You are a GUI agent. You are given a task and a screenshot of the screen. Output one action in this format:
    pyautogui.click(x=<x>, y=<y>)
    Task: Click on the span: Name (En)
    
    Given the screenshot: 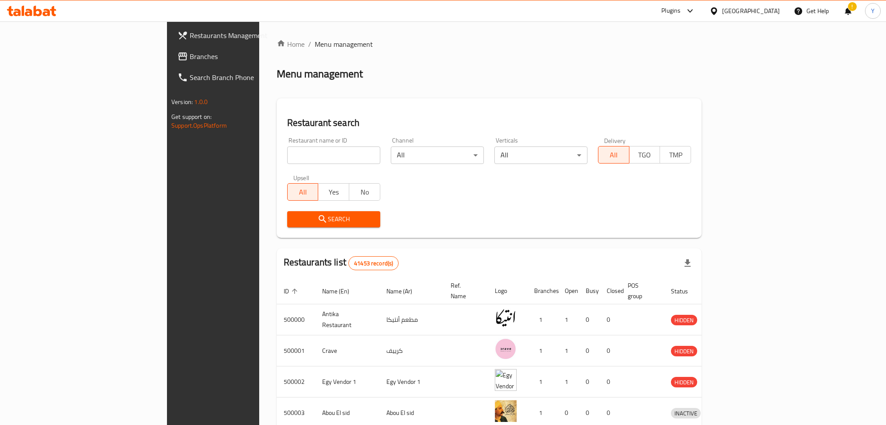 What is the action you would take?
    pyautogui.click(x=341, y=291)
    